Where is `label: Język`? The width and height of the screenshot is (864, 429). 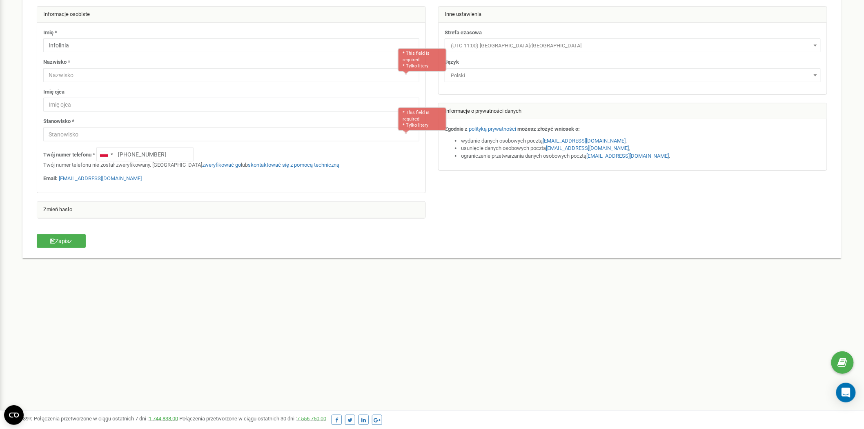 label: Język is located at coordinates (452, 62).